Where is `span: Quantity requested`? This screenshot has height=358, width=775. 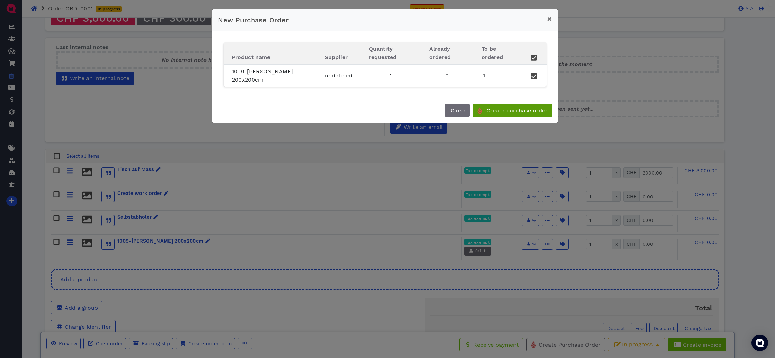 span: Quantity requested is located at coordinates (383, 53).